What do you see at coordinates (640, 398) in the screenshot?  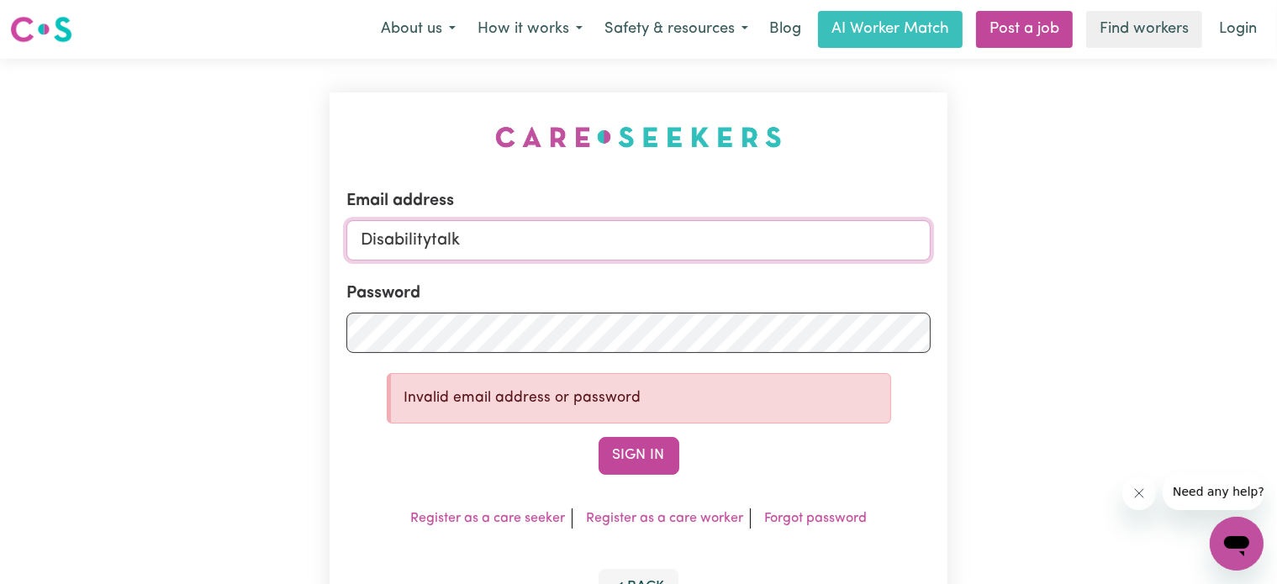 I see `p: Invalid email address or password` at bounding box center [640, 398].